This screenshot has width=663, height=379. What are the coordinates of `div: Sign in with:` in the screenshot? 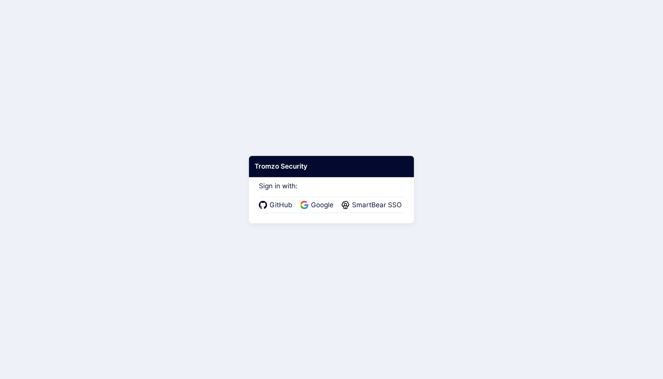 It's located at (331, 192).